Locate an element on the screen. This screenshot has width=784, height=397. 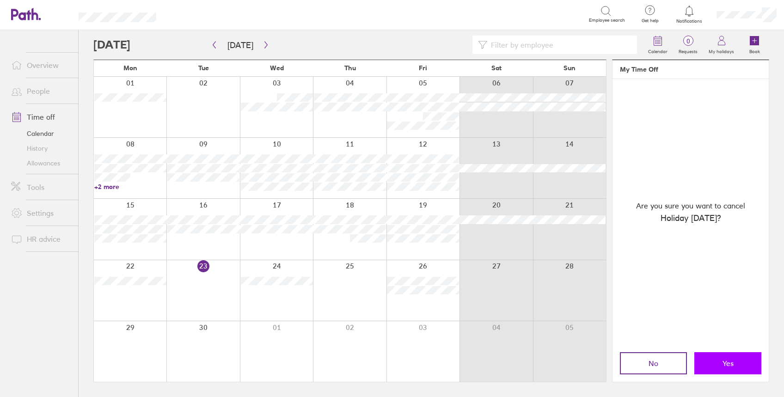
a: Allowances is located at coordinates (41, 163).